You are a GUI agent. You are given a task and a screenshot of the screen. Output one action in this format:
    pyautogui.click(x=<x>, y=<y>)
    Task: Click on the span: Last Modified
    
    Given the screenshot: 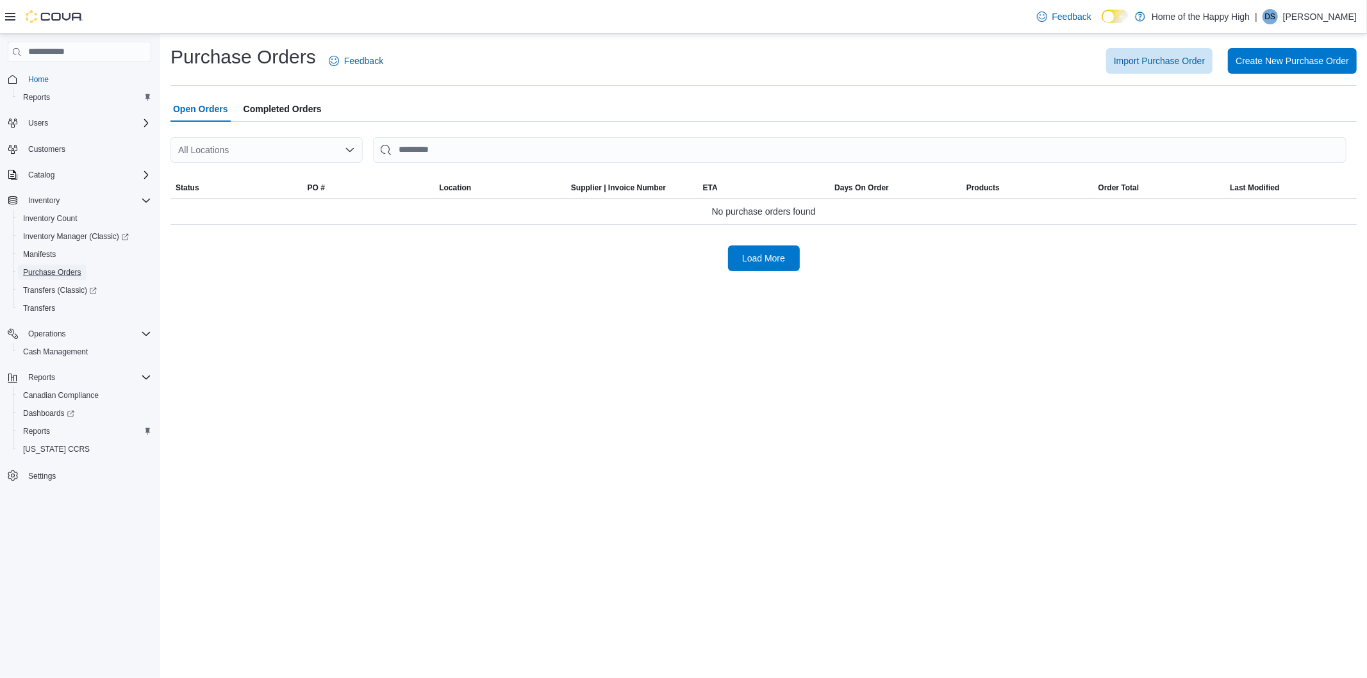 What is the action you would take?
    pyautogui.click(x=1254, y=188)
    